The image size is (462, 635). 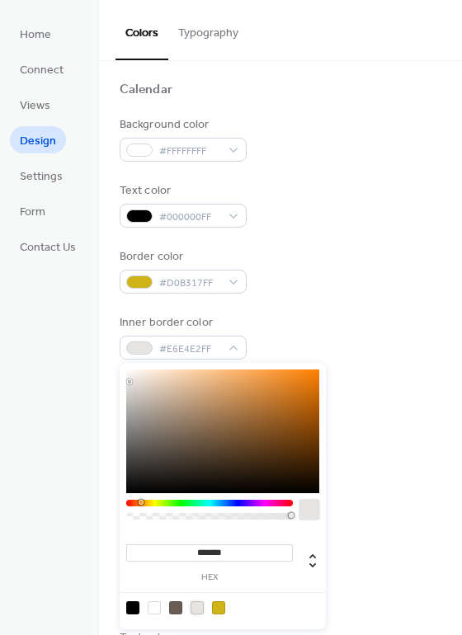 I want to click on span: #000000FF, so click(x=190, y=217).